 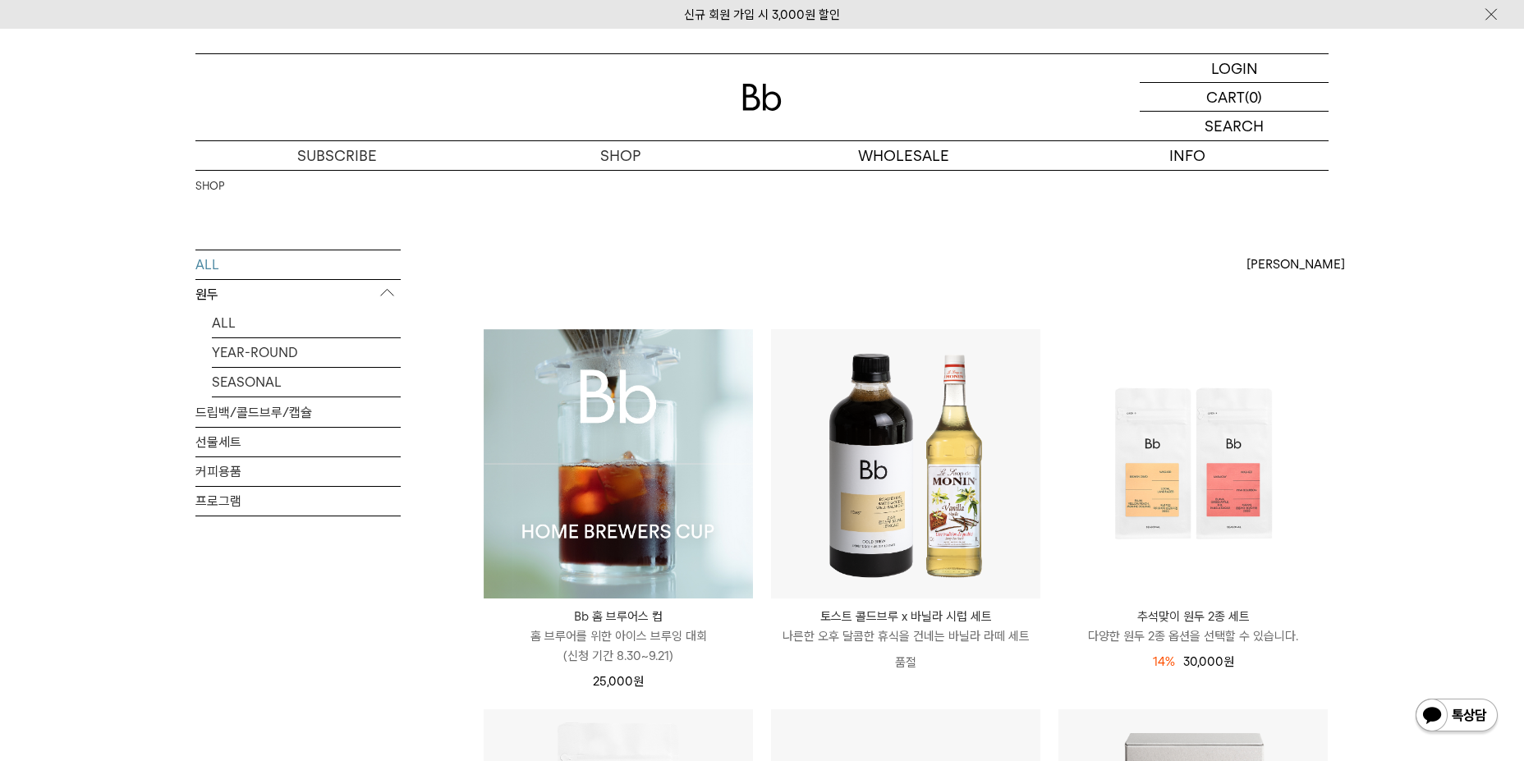 What do you see at coordinates (906, 617) in the screenshot?
I see `p: 토스트 콜드브루 x 바닐라 시럽 세트` at bounding box center [906, 617].